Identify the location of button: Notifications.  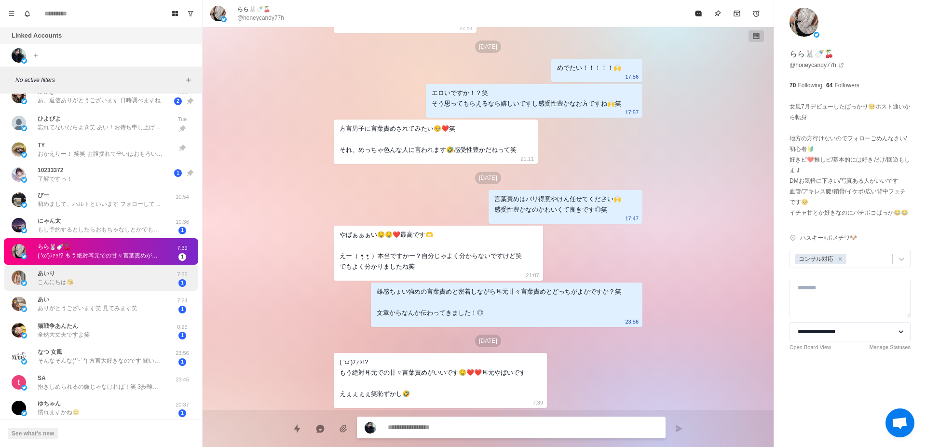
(27, 13).